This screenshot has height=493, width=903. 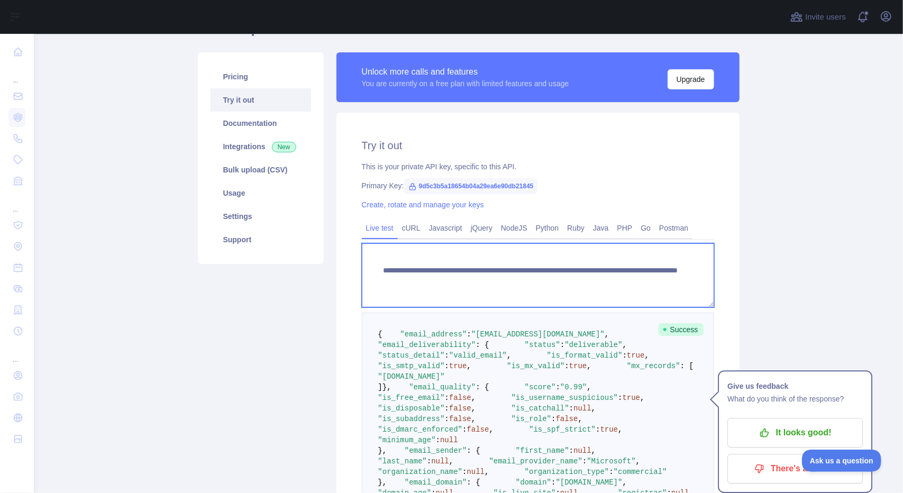 What do you see at coordinates (411, 355) in the screenshot?
I see `span: "status_detail"` at bounding box center [411, 355].